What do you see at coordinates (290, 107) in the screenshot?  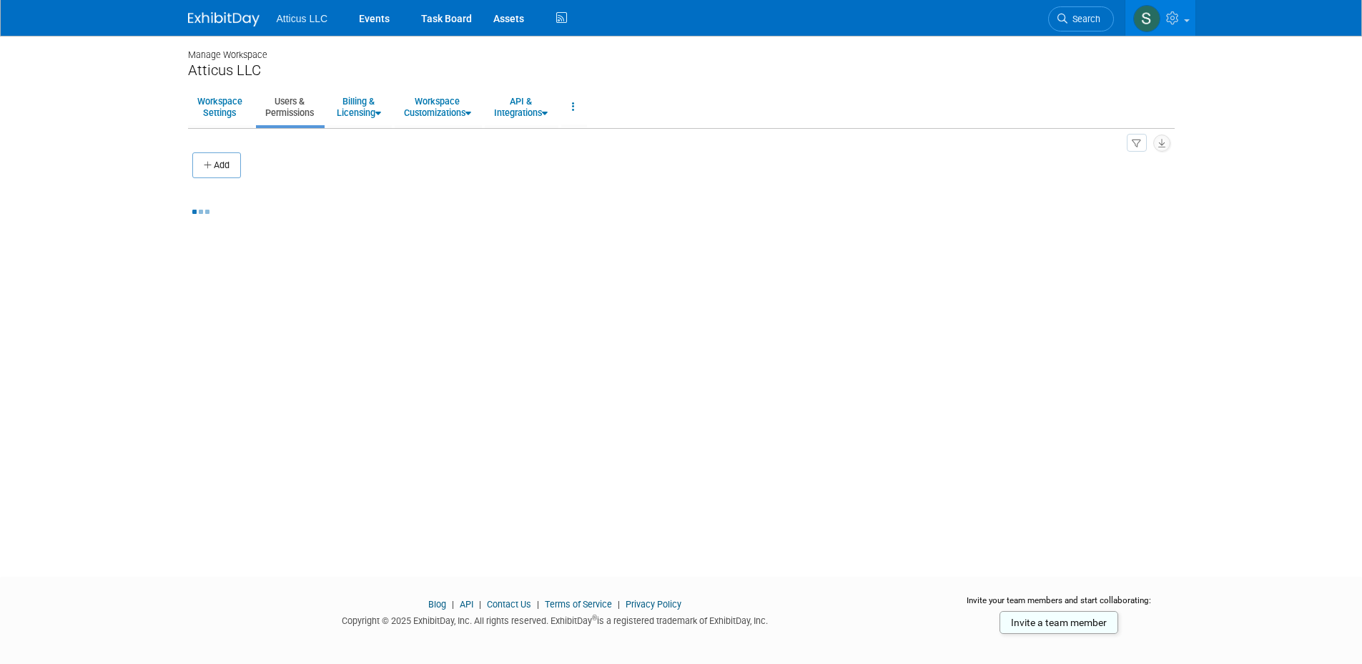 I see `a: Users &Permissions` at bounding box center [290, 107].